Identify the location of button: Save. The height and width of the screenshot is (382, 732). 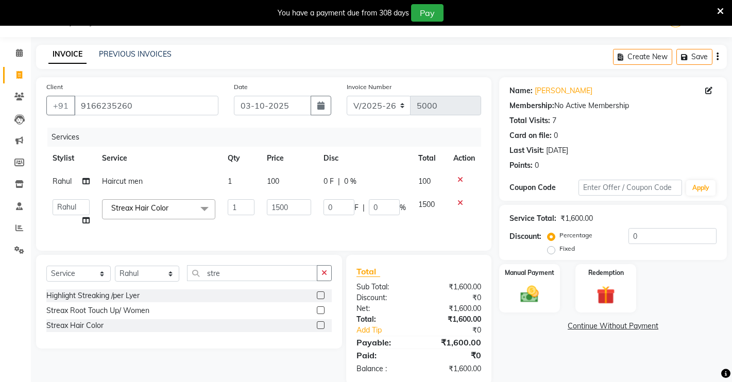
(694, 57).